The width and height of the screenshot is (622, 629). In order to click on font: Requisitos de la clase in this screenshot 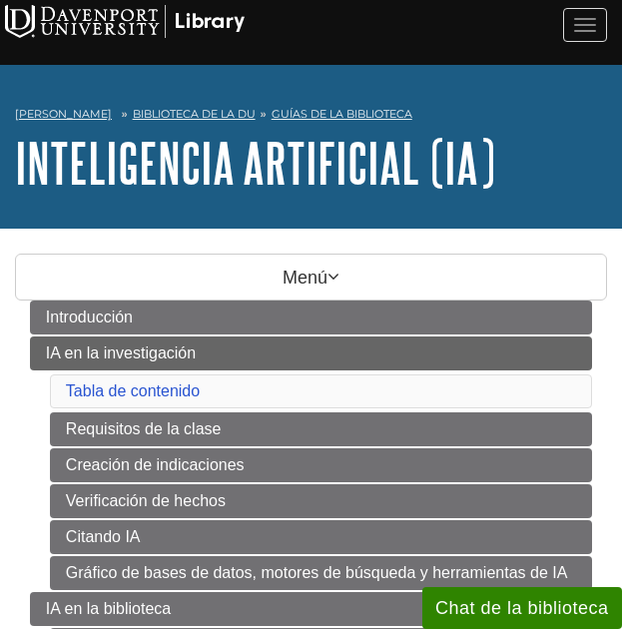, I will do `click(144, 428)`.